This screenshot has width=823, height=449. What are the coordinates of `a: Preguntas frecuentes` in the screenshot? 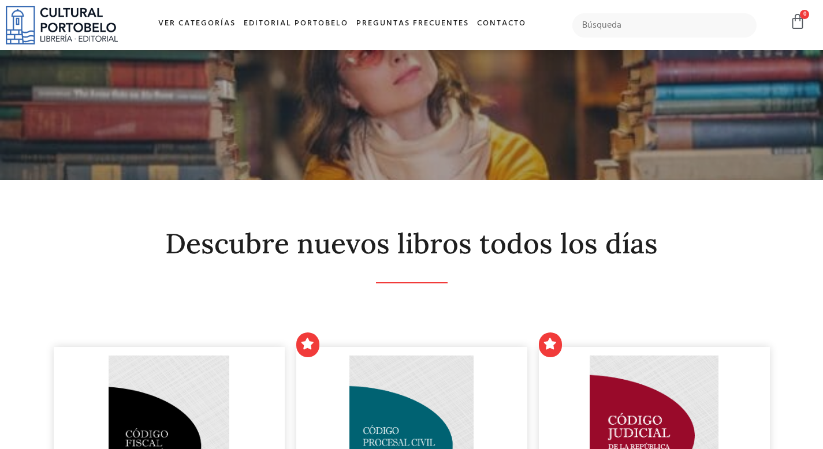 It's located at (412, 24).